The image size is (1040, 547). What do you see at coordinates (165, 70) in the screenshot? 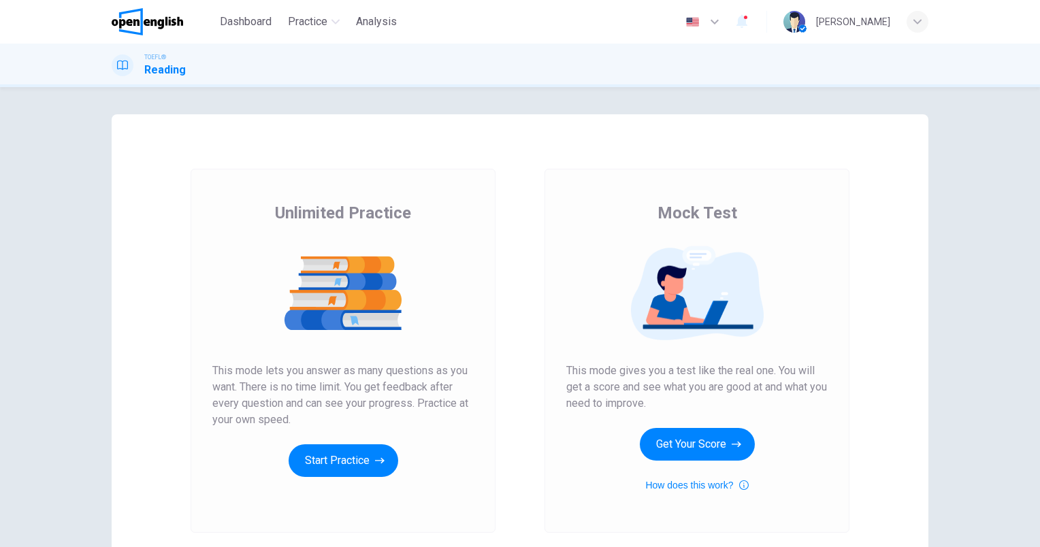
I see `h1: Reading` at bounding box center [165, 70].